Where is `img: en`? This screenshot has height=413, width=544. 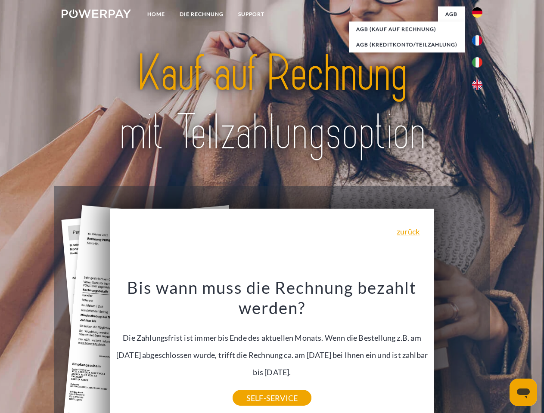 img: en is located at coordinates (477, 85).